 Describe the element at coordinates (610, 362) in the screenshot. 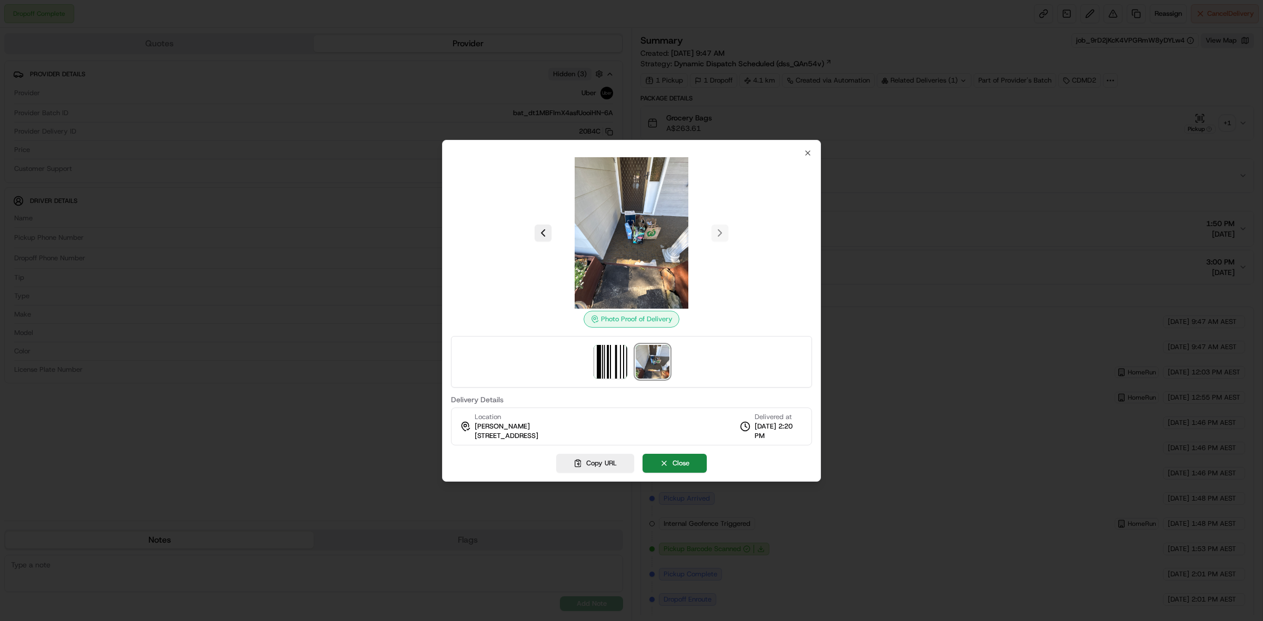

I see `button: barcode_scan_on_pickup image` at that location.